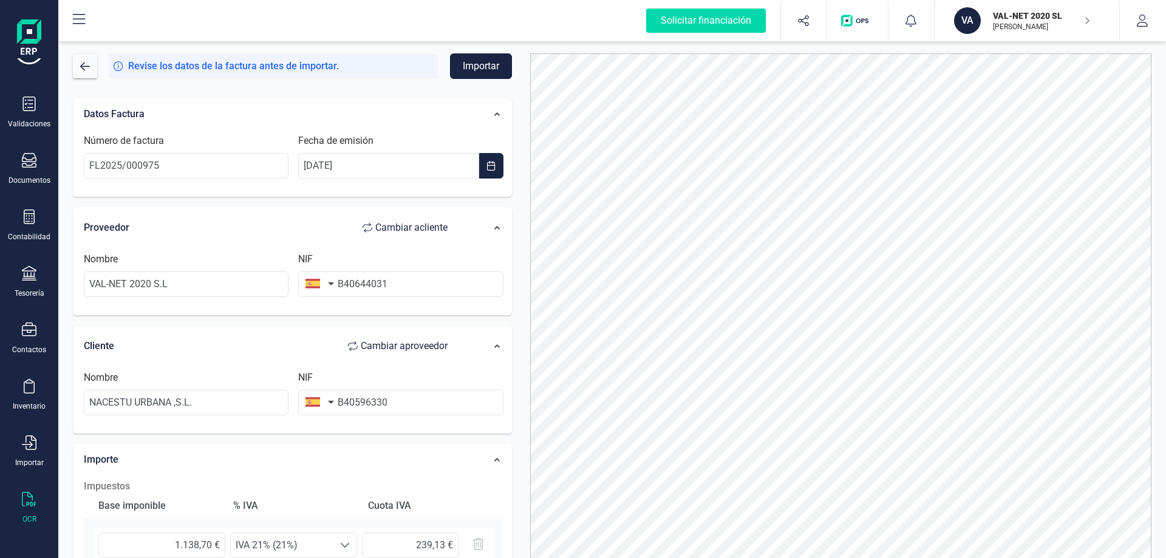  Describe the element at coordinates (398, 346) in the screenshot. I see `button: Cambiar aproveedor` at that location.